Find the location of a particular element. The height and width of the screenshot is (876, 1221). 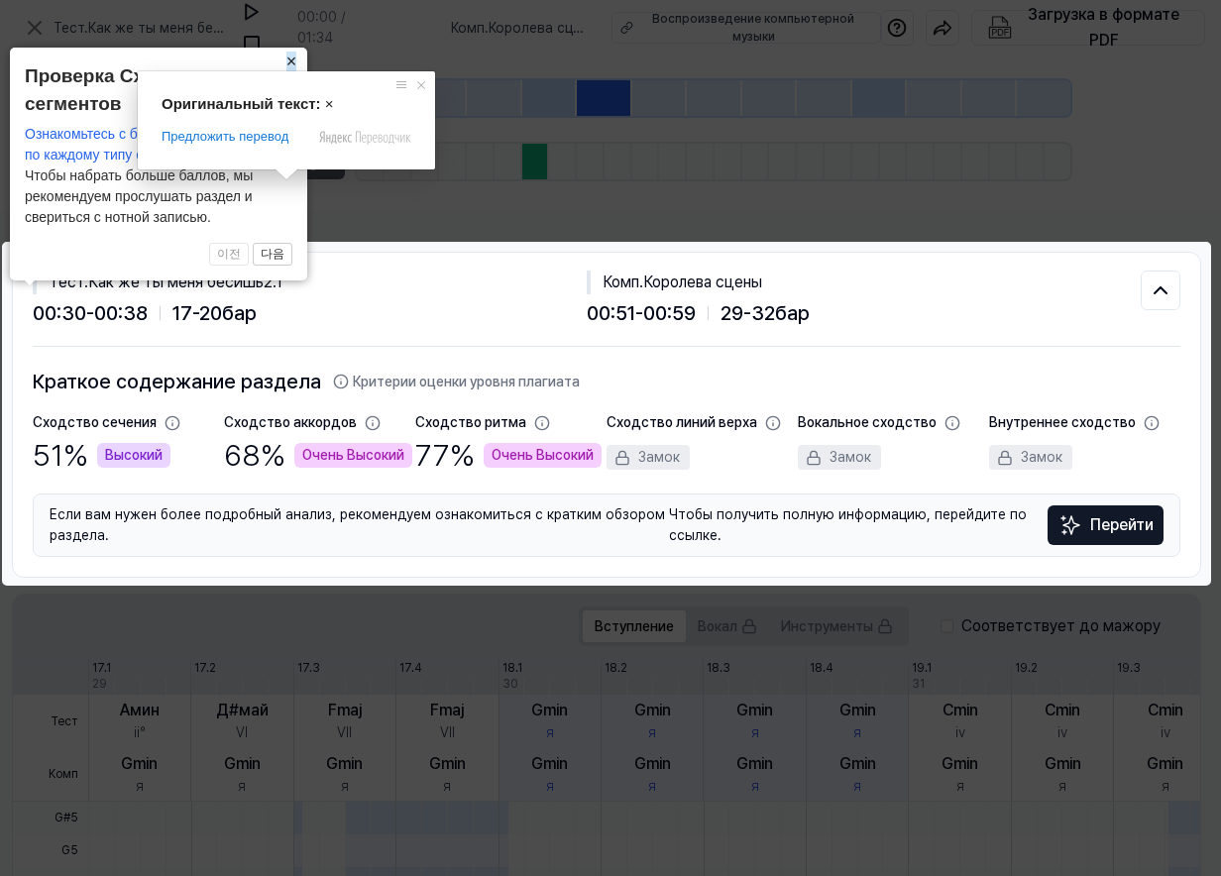

ya-tr-span: 20 is located at coordinates (210, 313).